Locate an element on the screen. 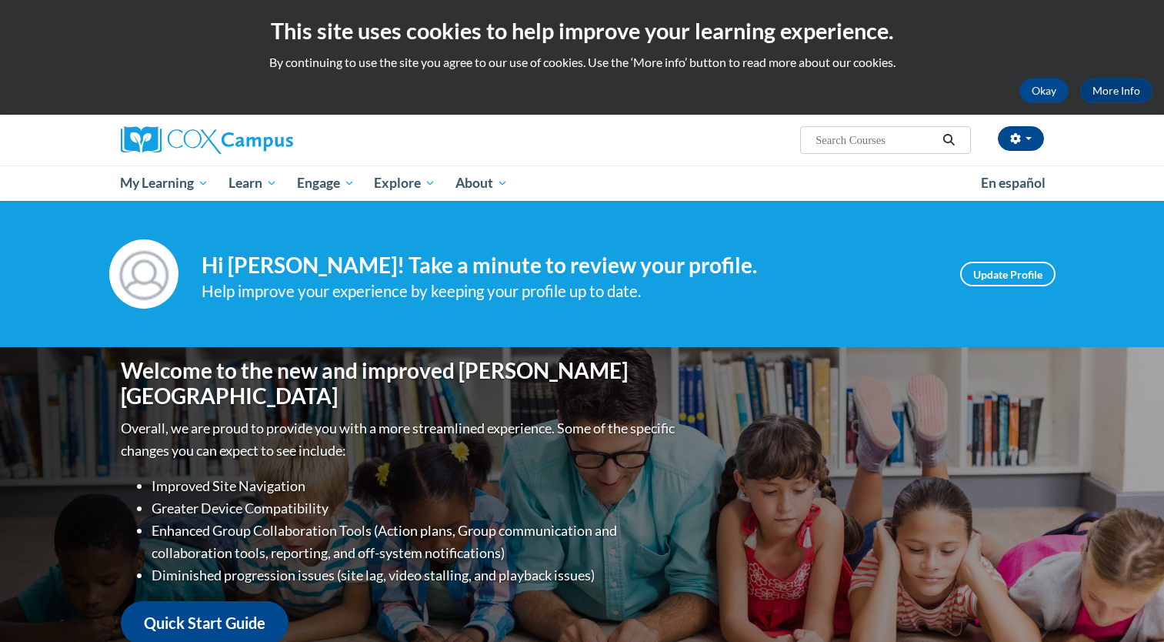 The height and width of the screenshot is (642, 1164). a: About is located at coordinates (482, 183).